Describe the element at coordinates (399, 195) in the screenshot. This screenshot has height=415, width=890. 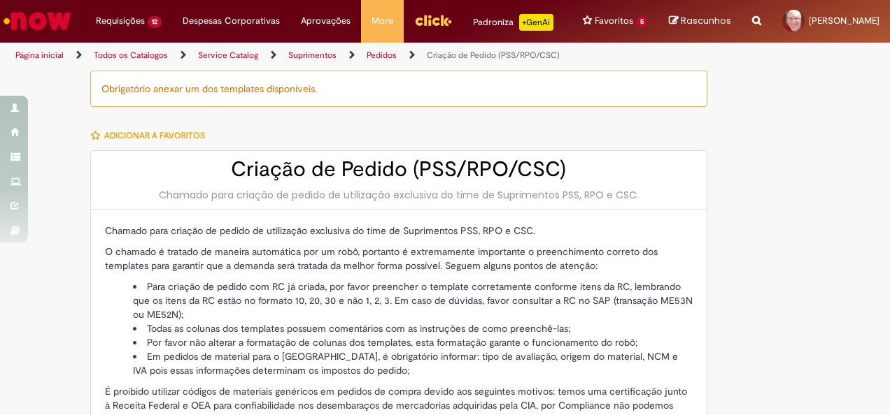
I see `div: Chamado para criação de pedido de utilização exclusiva do time de Suprimentos PSS, RPO e CSC.` at that location.